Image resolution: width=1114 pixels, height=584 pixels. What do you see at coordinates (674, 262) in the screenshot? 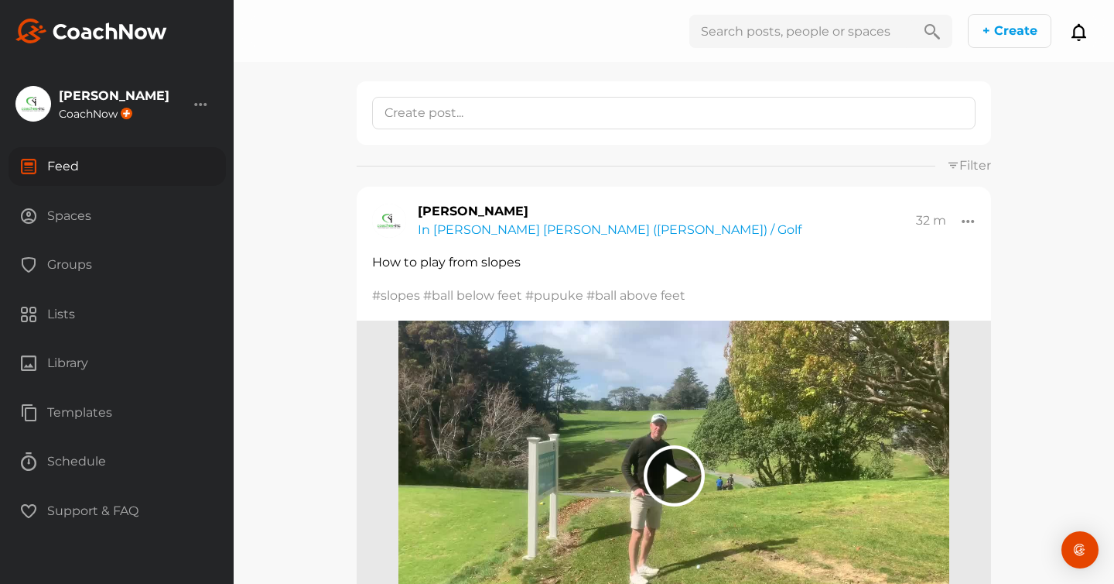
I see `div: How to play from slopes` at bounding box center [674, 262].